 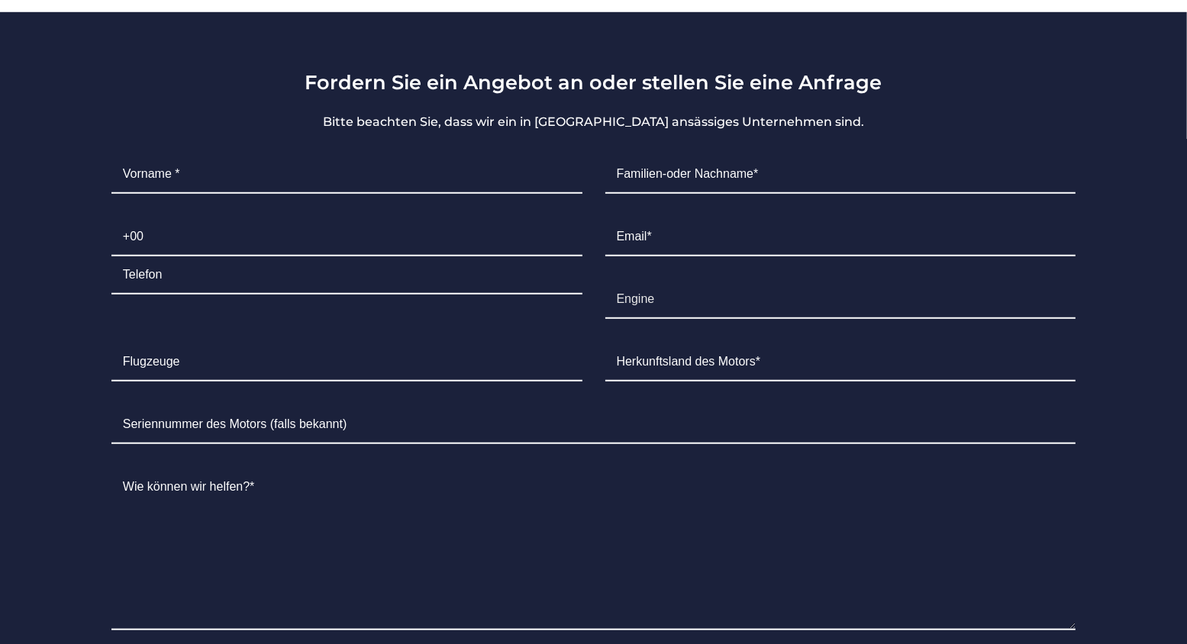 What do you see at coordinates (593, 425) in the screenshot?
I see `input: Seriennummer des Motors (falls bekannt)` at bounding box center [593, 425].